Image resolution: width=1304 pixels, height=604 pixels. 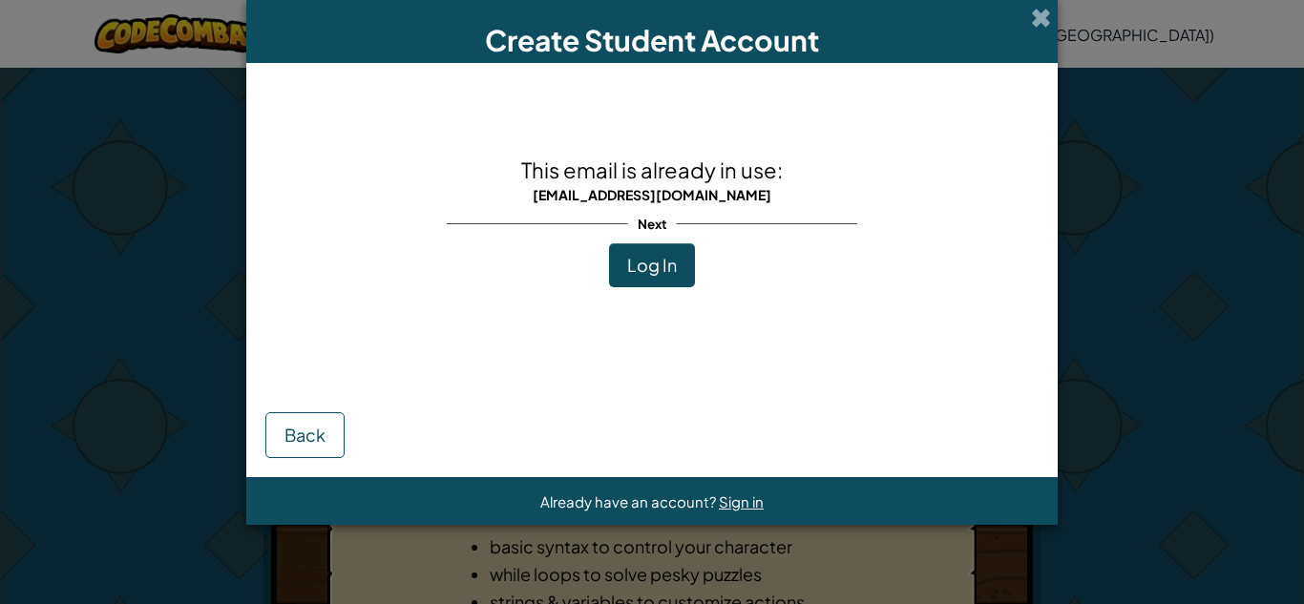 What do you see at coordinates (652, 265) in the screenshot?
I see `button: Log In` at bounding box center [652, 265].